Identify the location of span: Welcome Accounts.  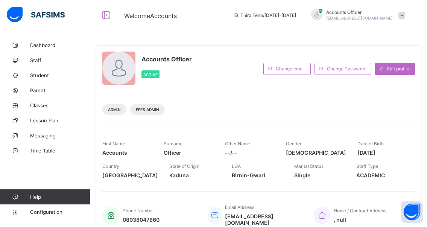
(151, 16).